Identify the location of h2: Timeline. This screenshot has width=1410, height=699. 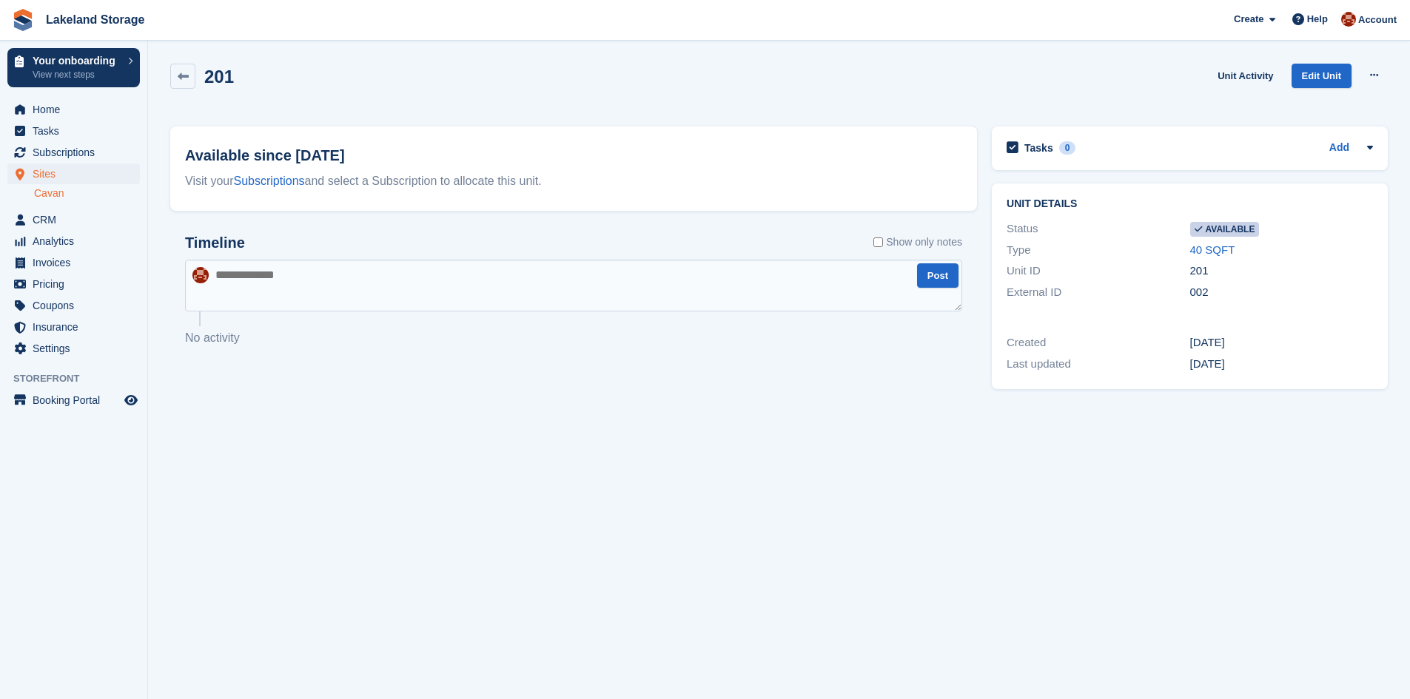
(215, 243).